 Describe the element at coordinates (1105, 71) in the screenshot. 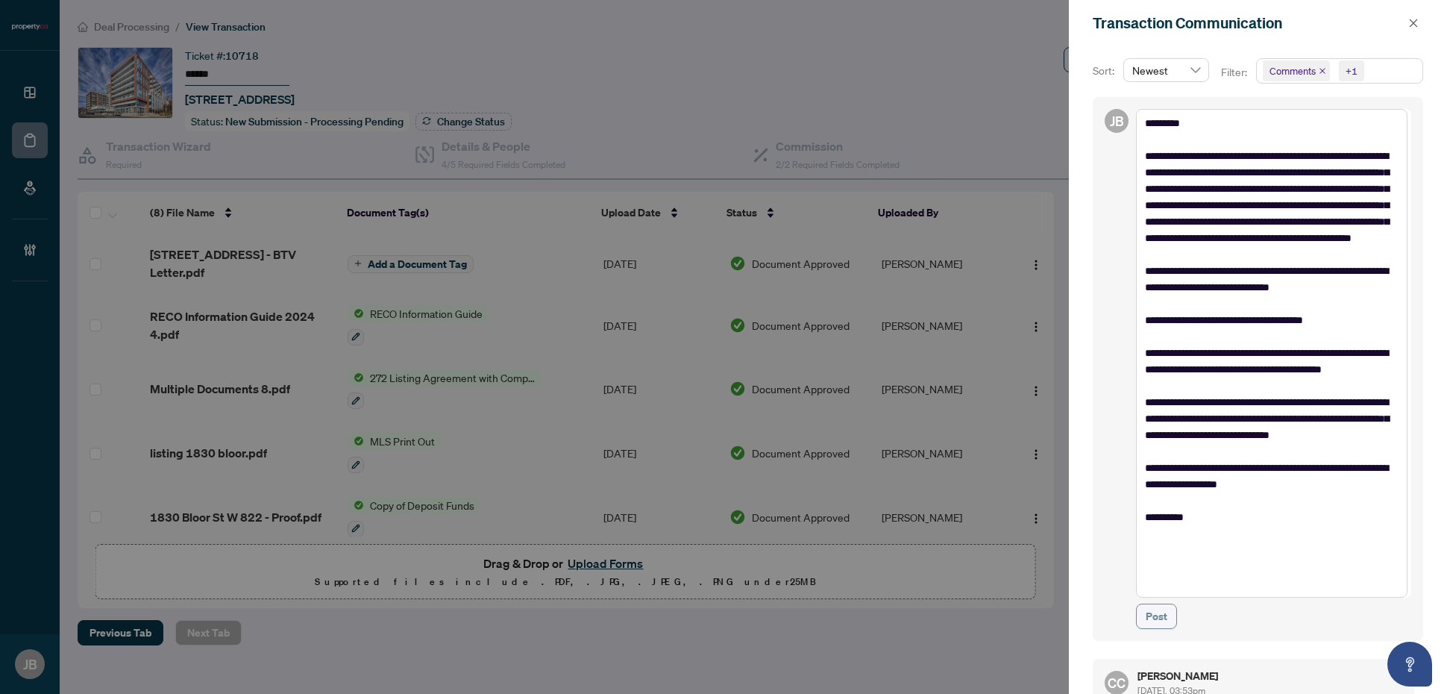

I see `p: Sort:` at that location.